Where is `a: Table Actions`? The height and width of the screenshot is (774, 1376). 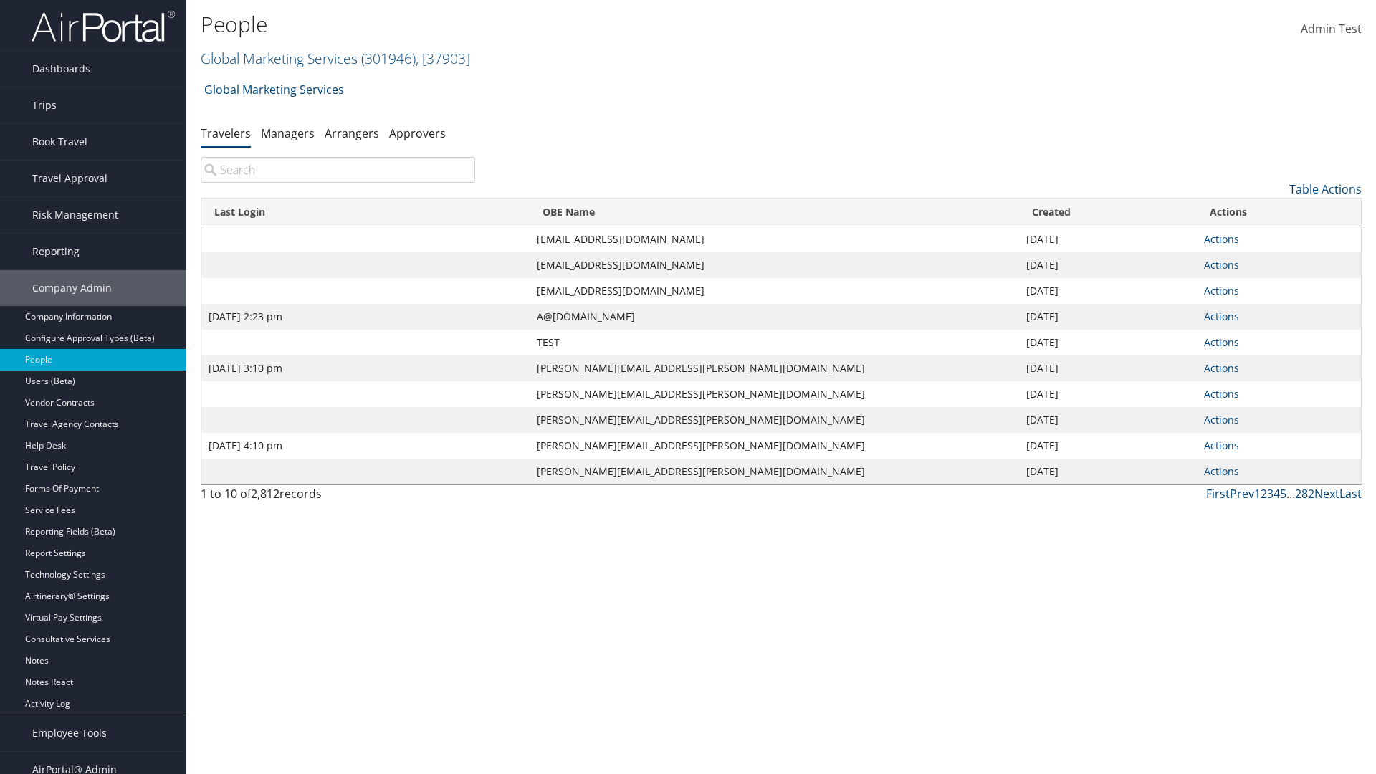 a: Table Actions is located at coordinates (1325, 189).